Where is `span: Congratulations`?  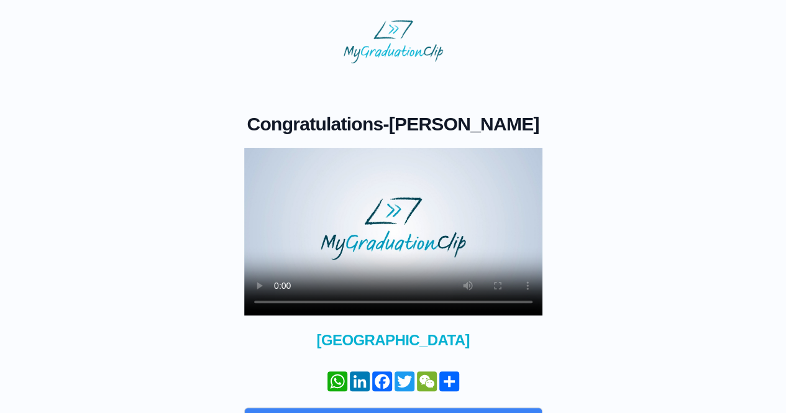 span: Congratulations is located at coordinates (315, 124).